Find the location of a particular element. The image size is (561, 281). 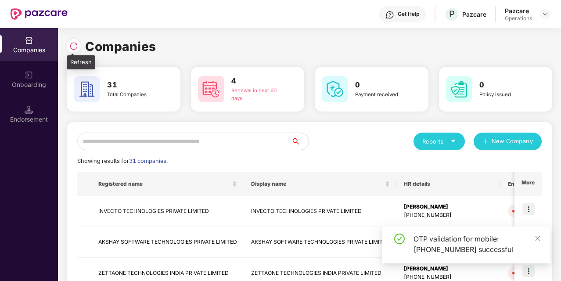

span: Endorsements is located at coordinates (531, 184).